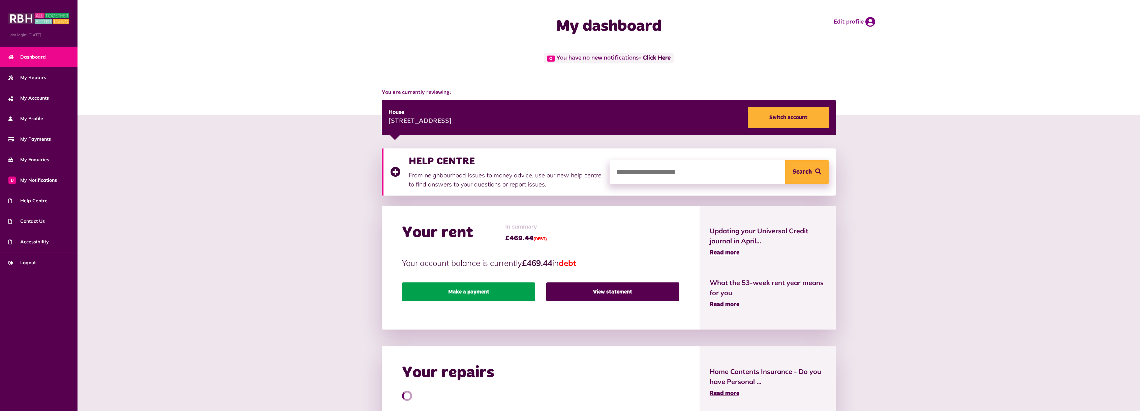 The image size is (1140, 411). What do you see at coordinates (767, 242) in the screenshot?
I see `a: Updating your Universal Credit journal in April... Read more` at bounding box center [767, 242].